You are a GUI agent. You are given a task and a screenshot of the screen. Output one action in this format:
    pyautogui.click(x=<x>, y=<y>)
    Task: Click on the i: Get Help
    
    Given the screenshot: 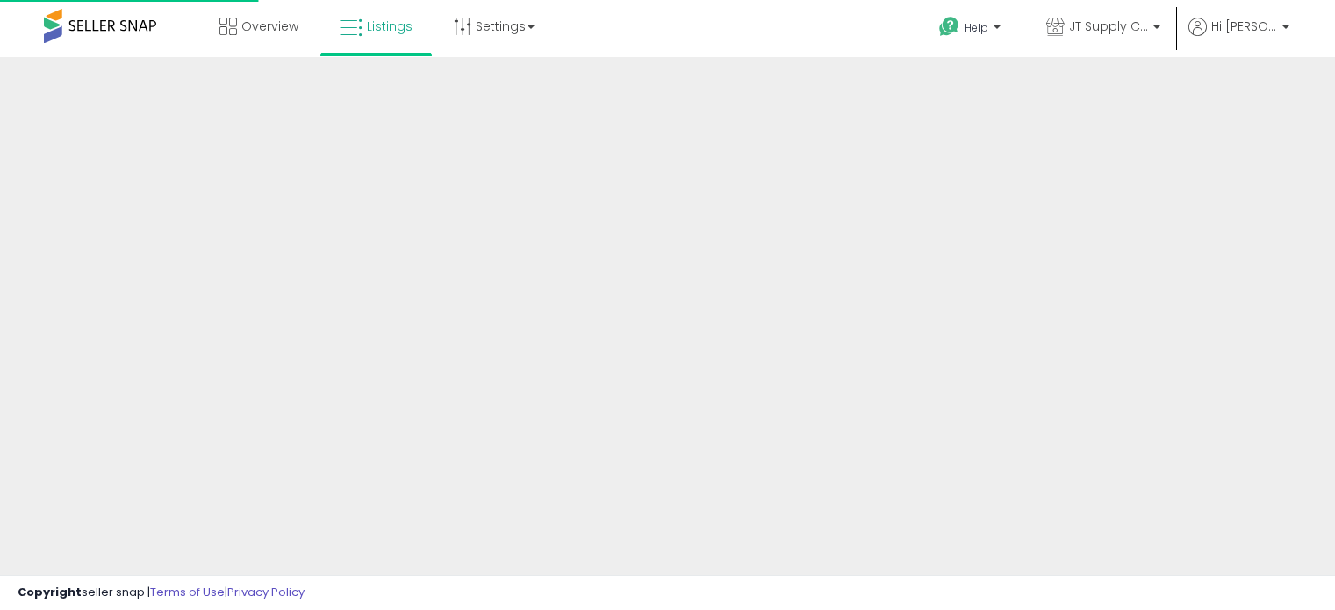 What is the action you would take?
    pyautogui.click(x=949, y=26)
    